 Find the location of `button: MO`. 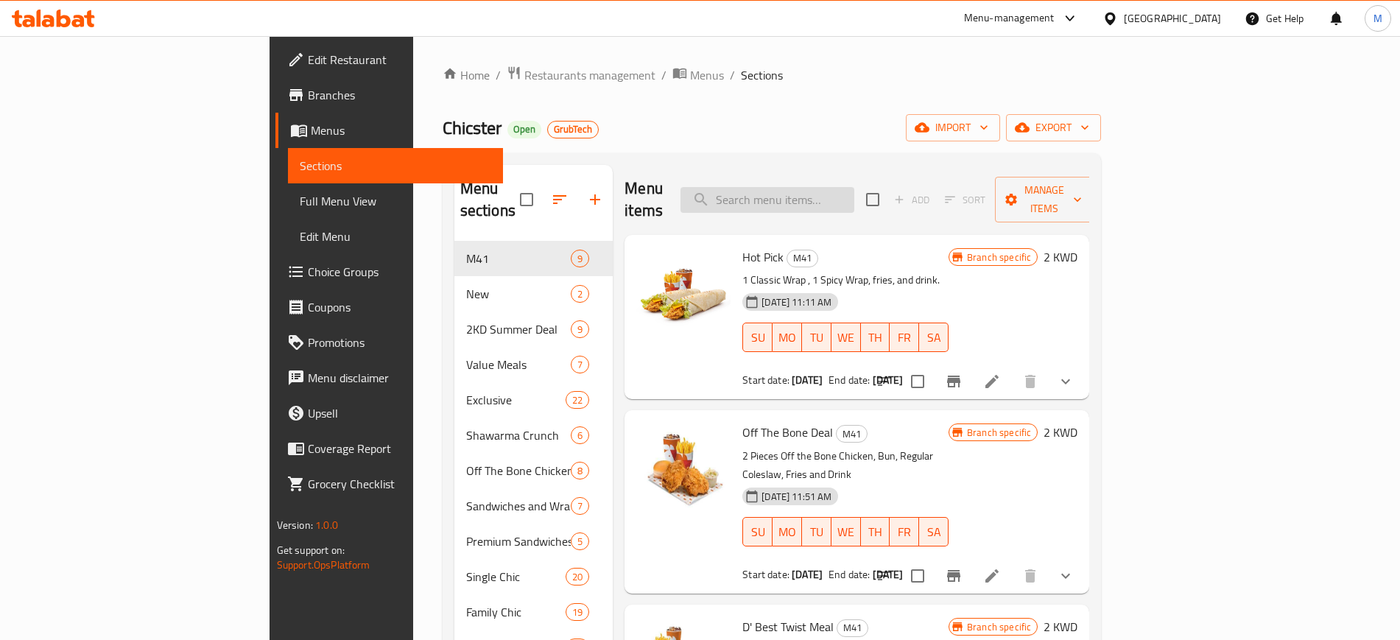

button: MO is located at coordinates (787, 337).